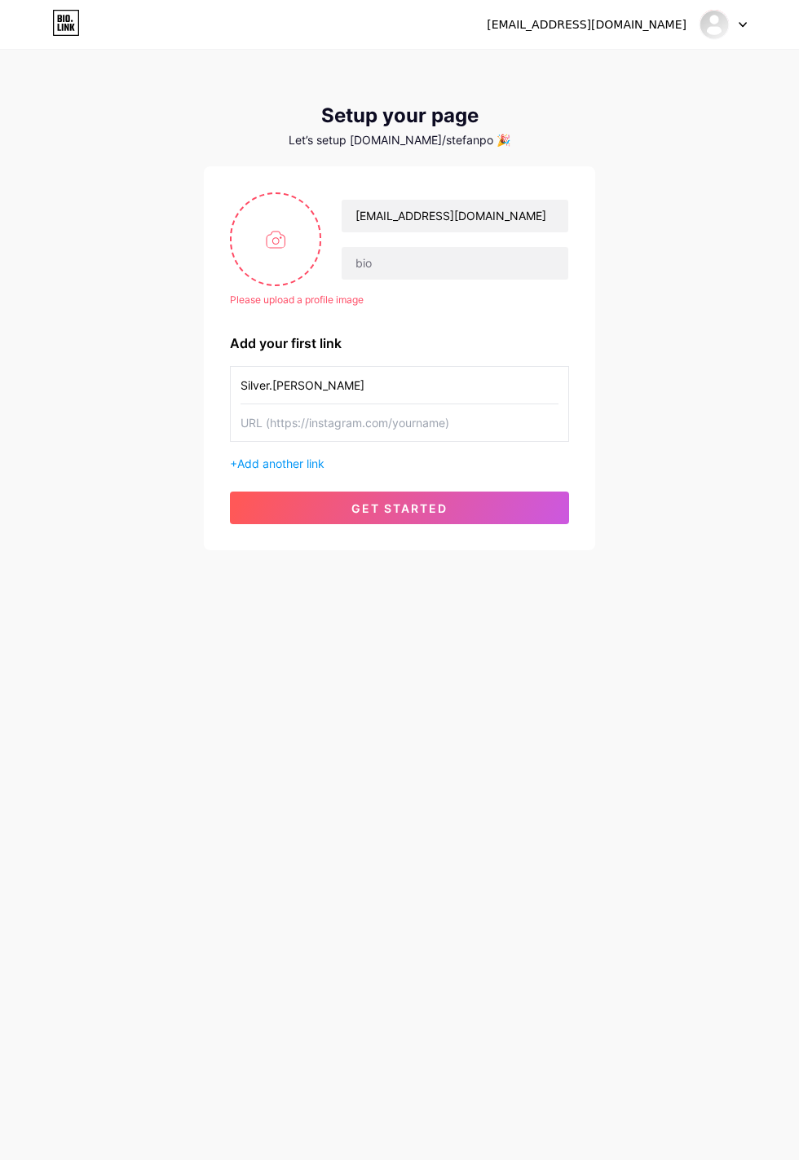 Image resolution: width=799 pixels, height=1160 pixels. I want to click on div: Please upload a profile image, so click(399, 300).